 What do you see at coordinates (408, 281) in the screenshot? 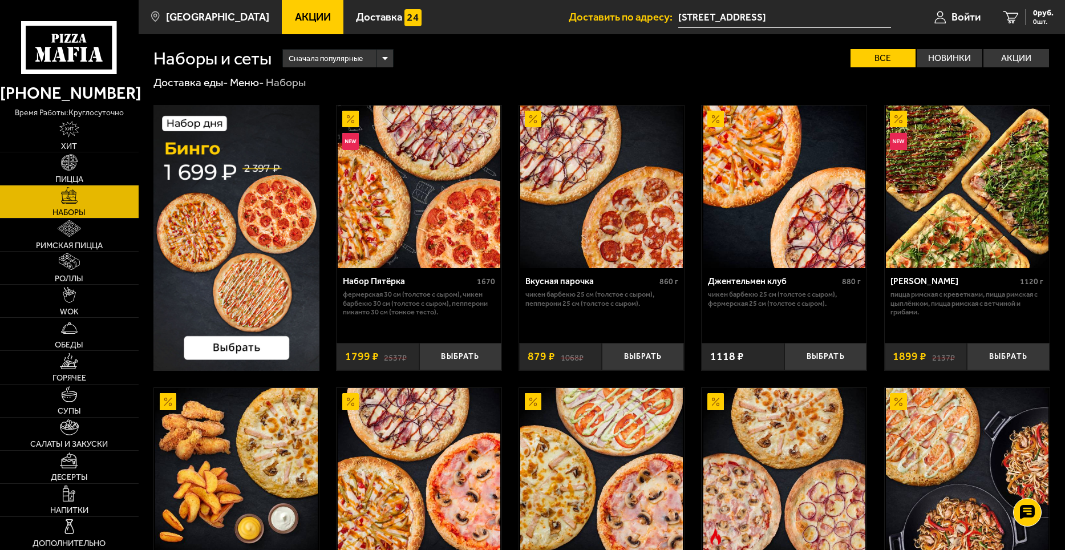
I see `div: Набор Пятёрка` at bounding box center [408, 281].